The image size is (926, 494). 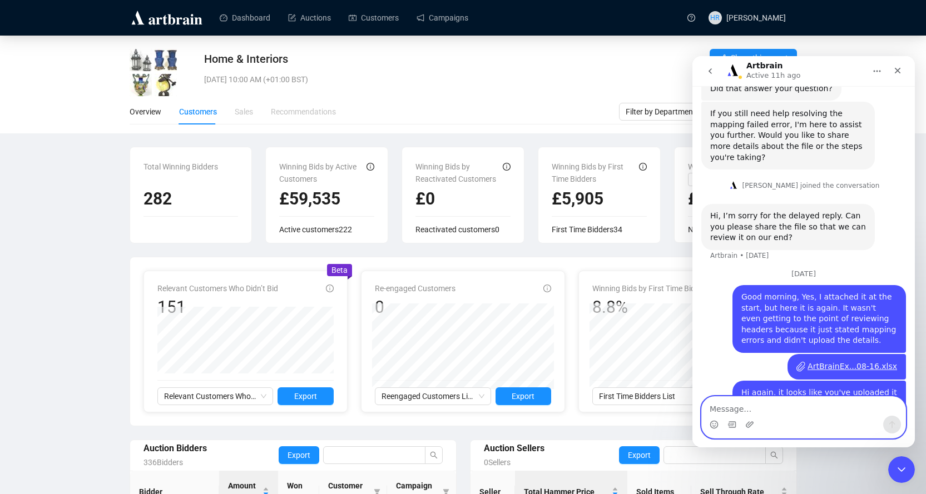 I want to click on a: Auctions, so click(x=309, y=18).